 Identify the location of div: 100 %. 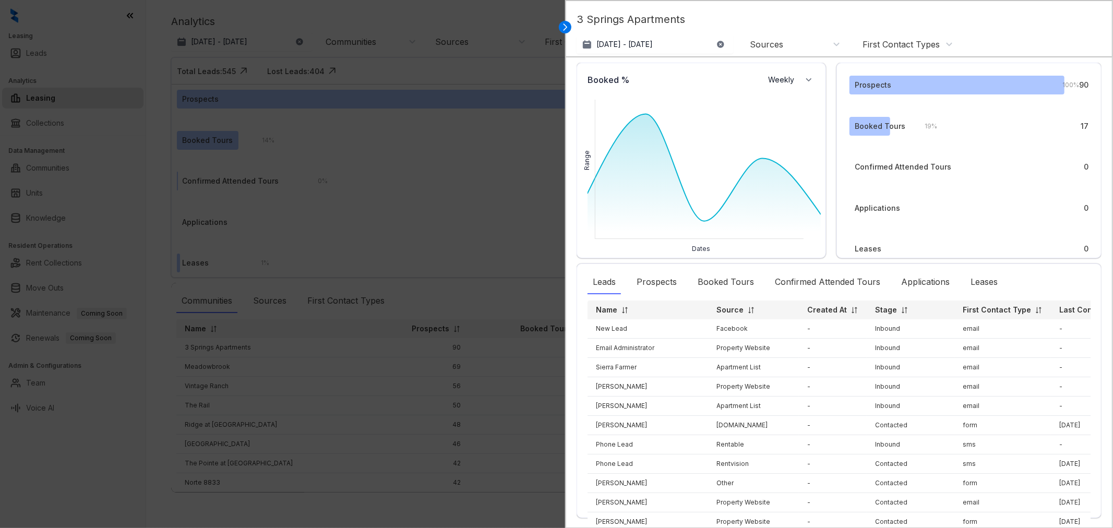
(1066, 85).